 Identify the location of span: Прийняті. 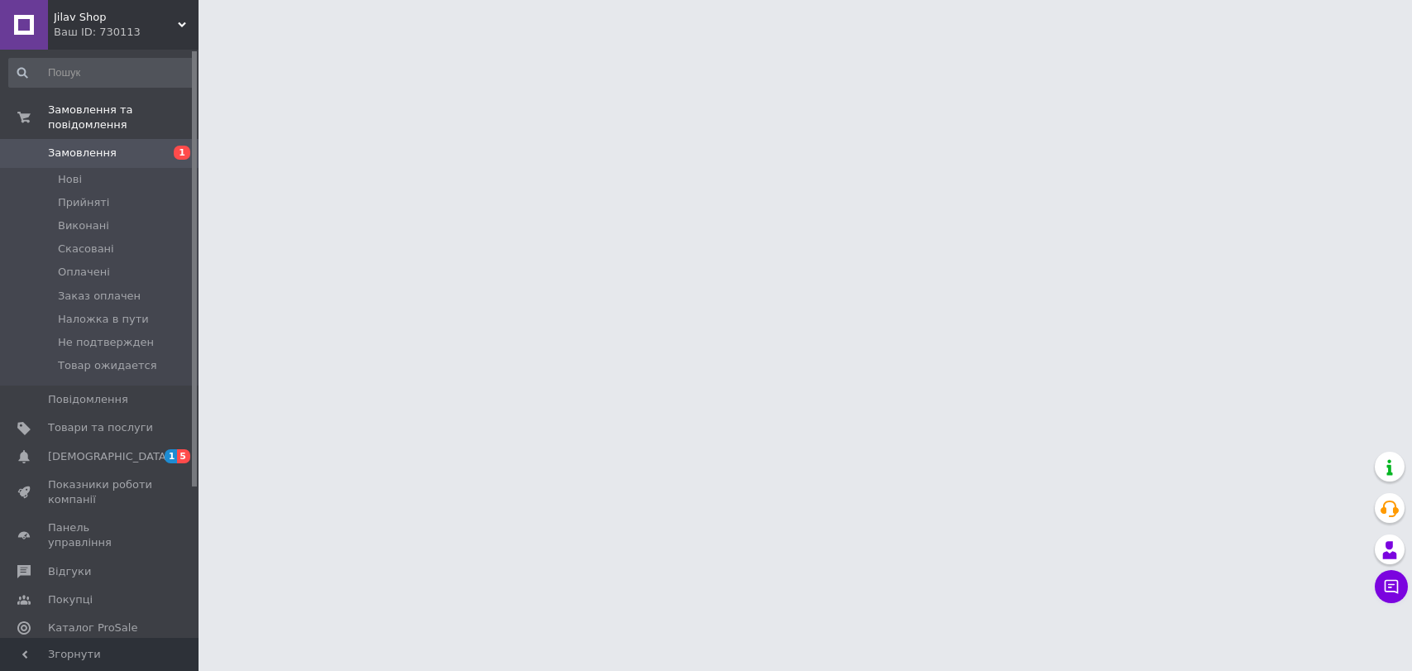
(84, 203).